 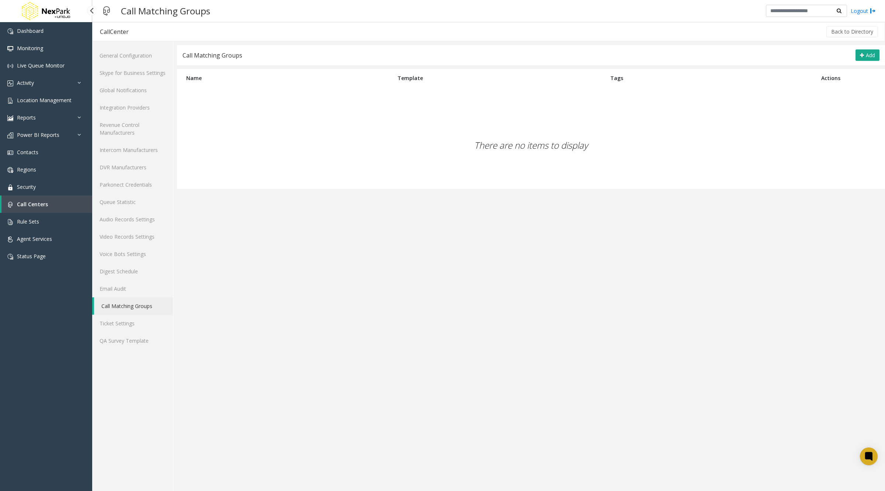 What do you see at coordinates (107, 11) in the screenshot?
I see `img: pageIcon` at bounding box center [107, 11].